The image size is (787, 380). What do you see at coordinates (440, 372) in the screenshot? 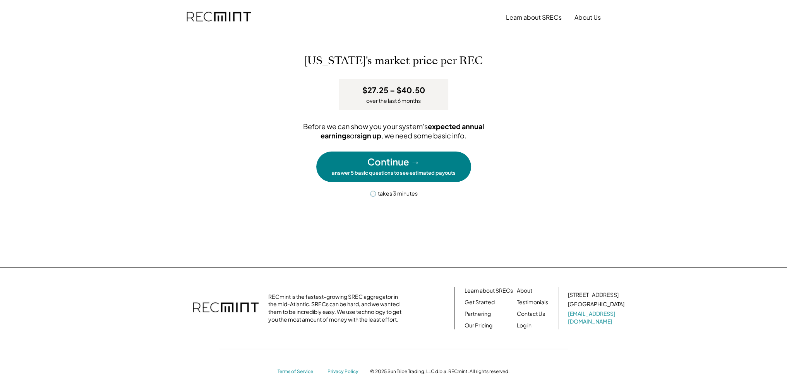
I see `div: © 2025 Sun Tribe Trading, LLC d.b.a. RECmint. All rights reserved.` at bounding box center [440, 372].